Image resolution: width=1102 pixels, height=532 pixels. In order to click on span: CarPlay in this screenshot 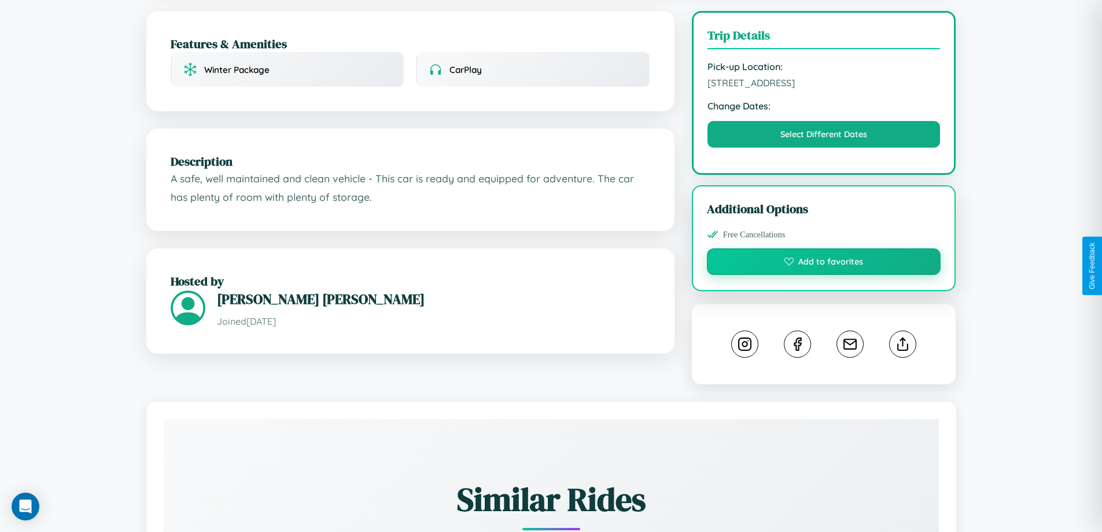, I will do `click(466, 69)`.